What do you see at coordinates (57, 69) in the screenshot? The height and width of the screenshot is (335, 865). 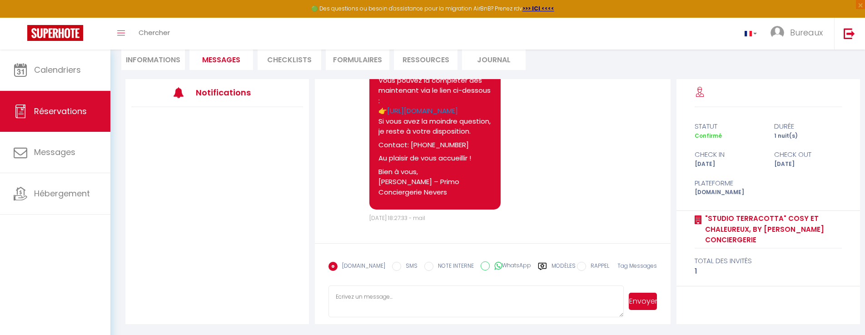 I see `span: Calendriers` at bounding box center [57, 69].